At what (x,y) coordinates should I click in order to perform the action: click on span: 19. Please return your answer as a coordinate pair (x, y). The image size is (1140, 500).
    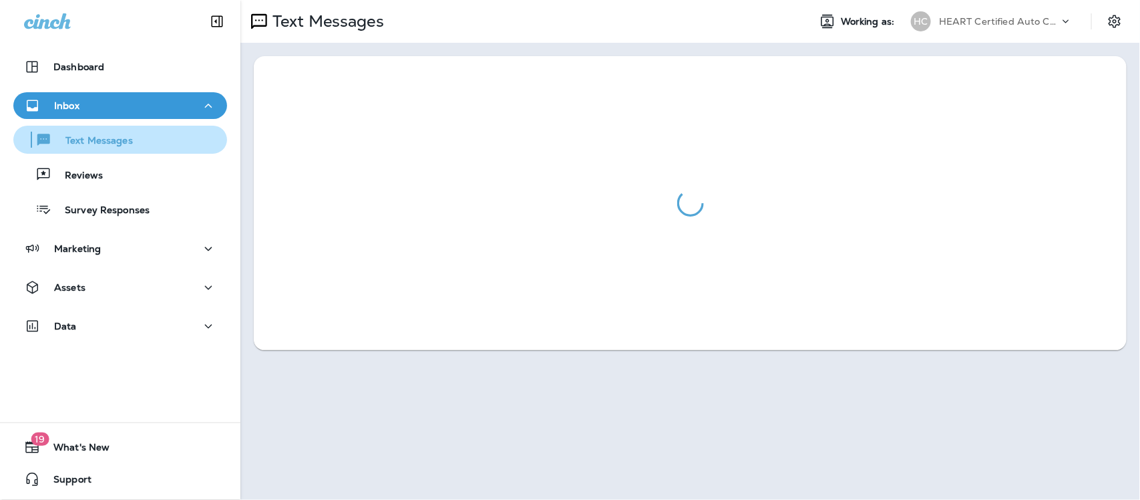
    Looking at the image, I should click on (39, 439).